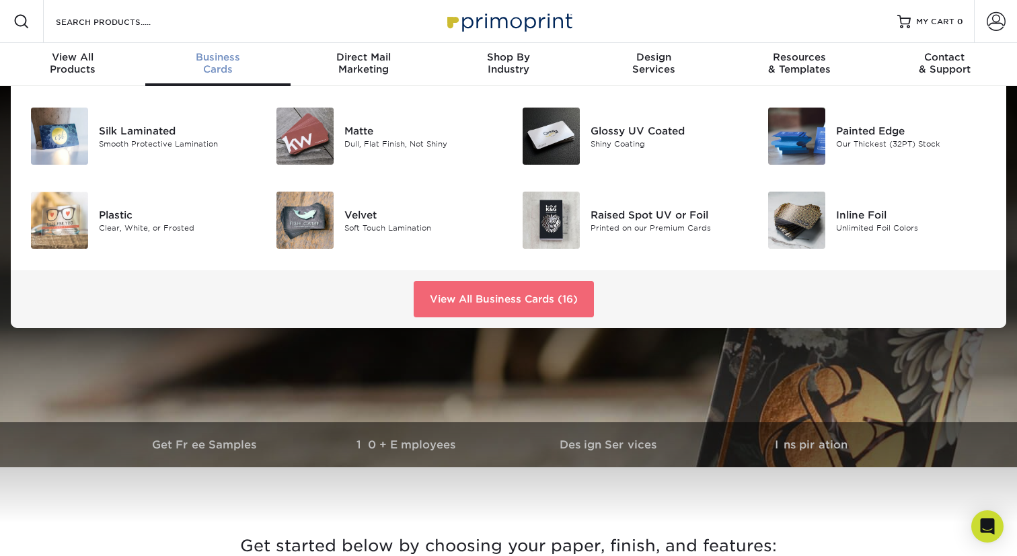 The image size is (1017, 556). Describe the element at coordinates (667, 143) in the screenshot. I see `div: Shiny Coating` at that location.